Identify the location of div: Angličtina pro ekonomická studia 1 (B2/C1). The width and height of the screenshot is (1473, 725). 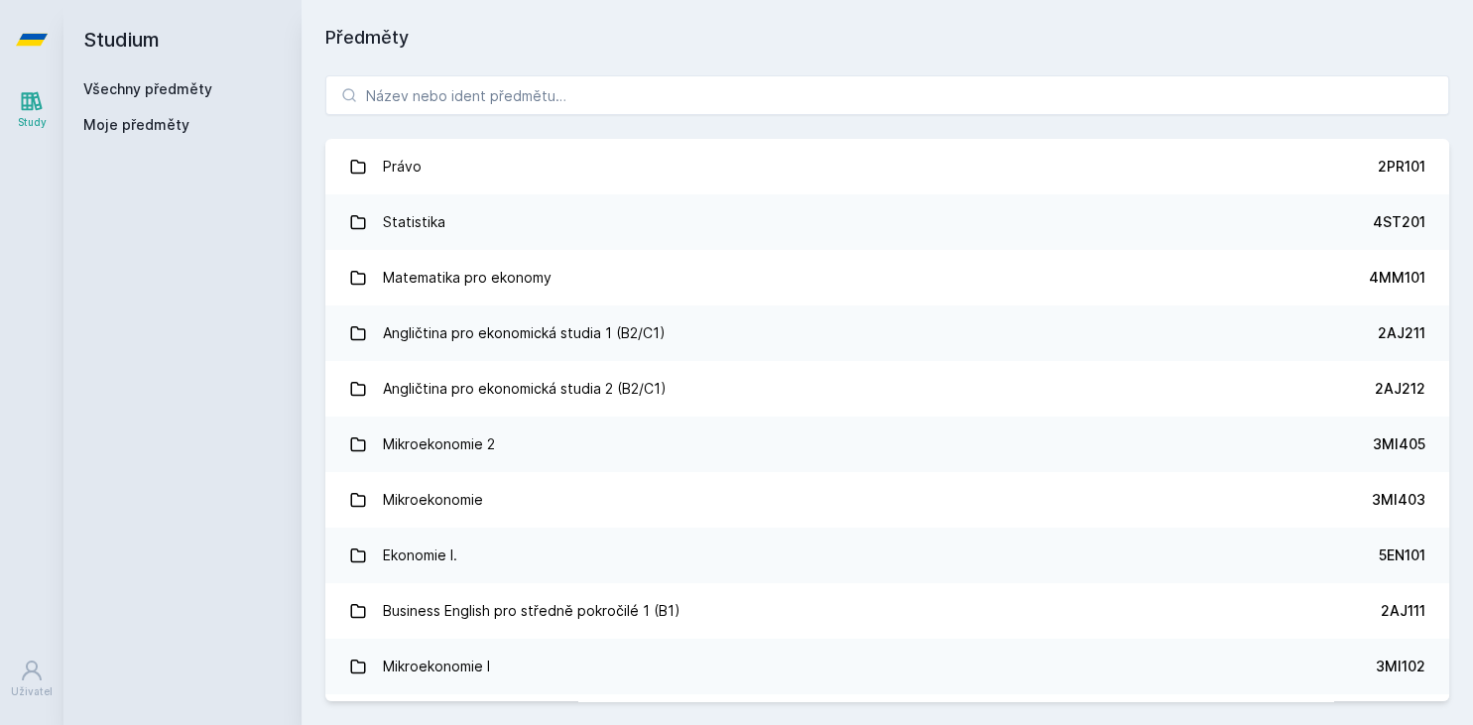
(524, 333).